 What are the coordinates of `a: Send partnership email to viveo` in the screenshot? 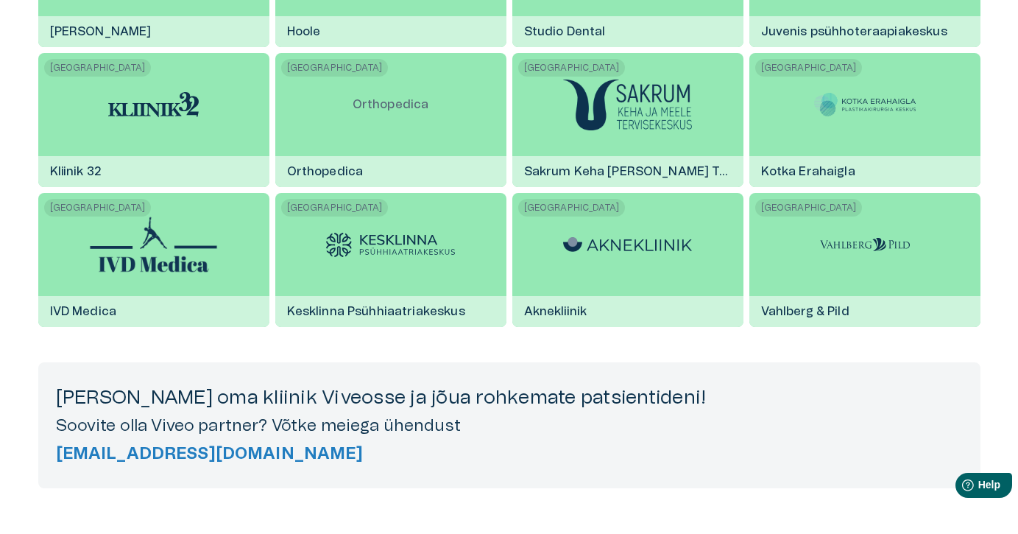 It's located at (509, 453).